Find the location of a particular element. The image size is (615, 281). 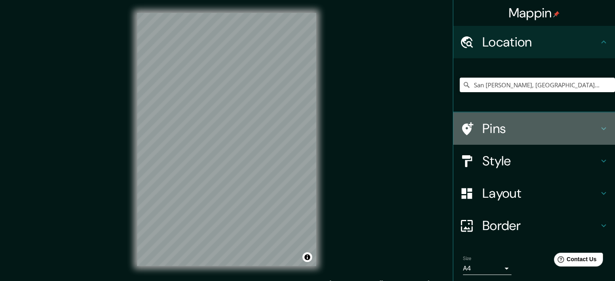

div: Layout is located at coordinates (534, 193).